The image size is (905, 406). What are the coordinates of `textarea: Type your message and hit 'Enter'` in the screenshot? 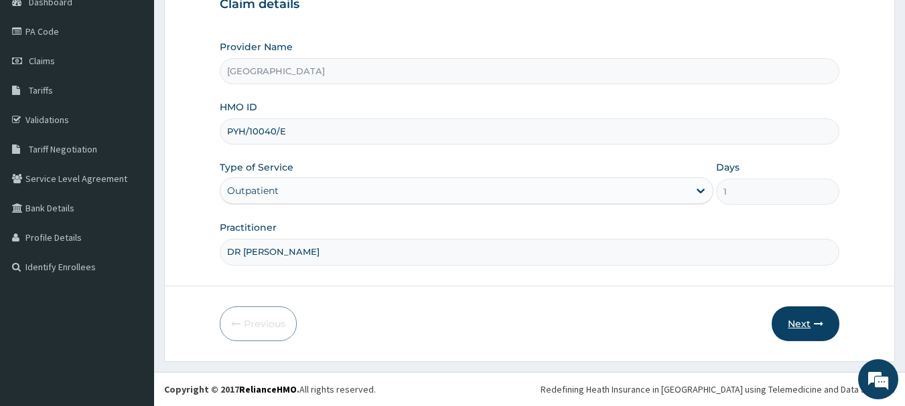 It's located at (131, 291).